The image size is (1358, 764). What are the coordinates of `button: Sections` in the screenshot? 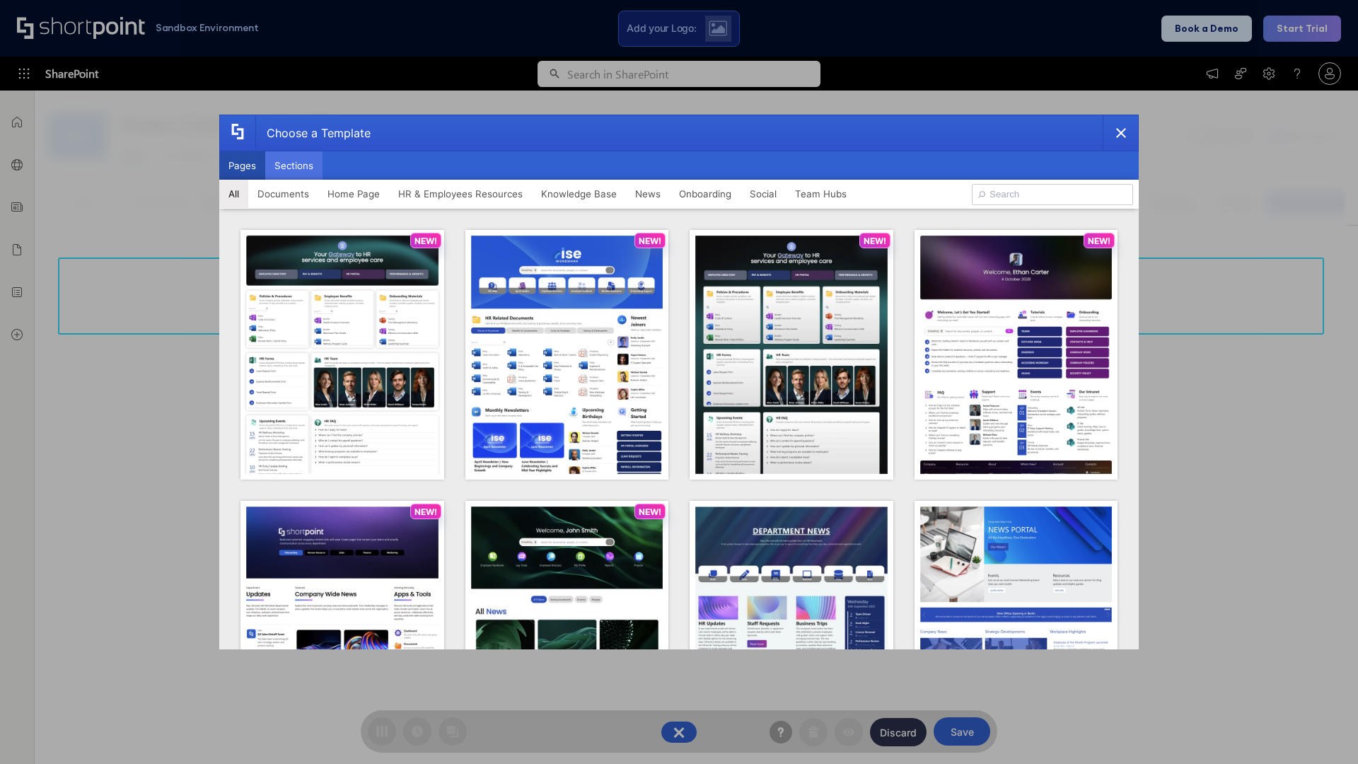 It's located at (294, 166).